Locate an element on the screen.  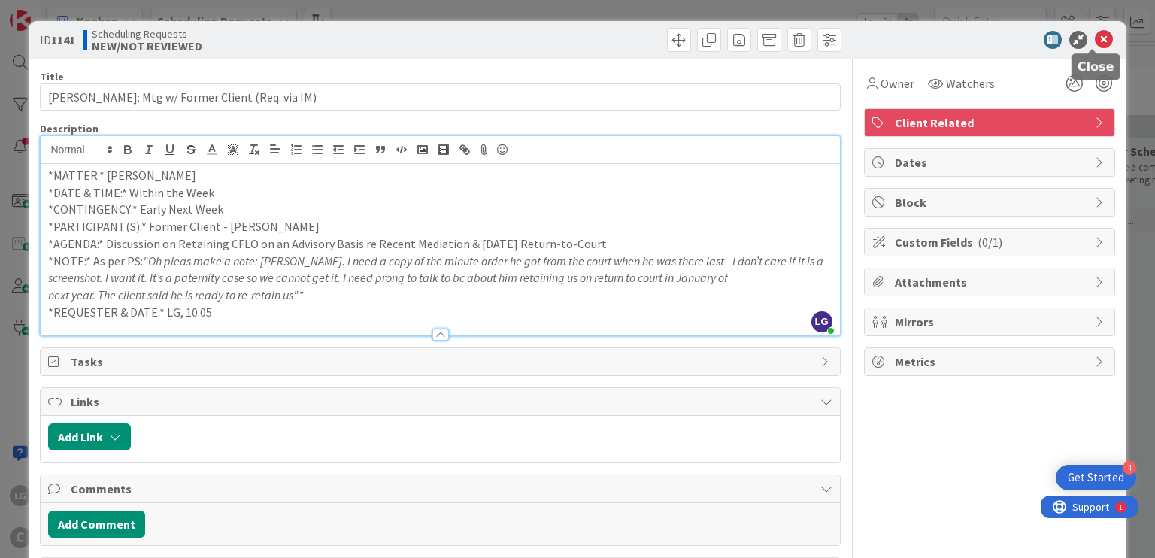
span: Dates is located at coordinates (991, 162).